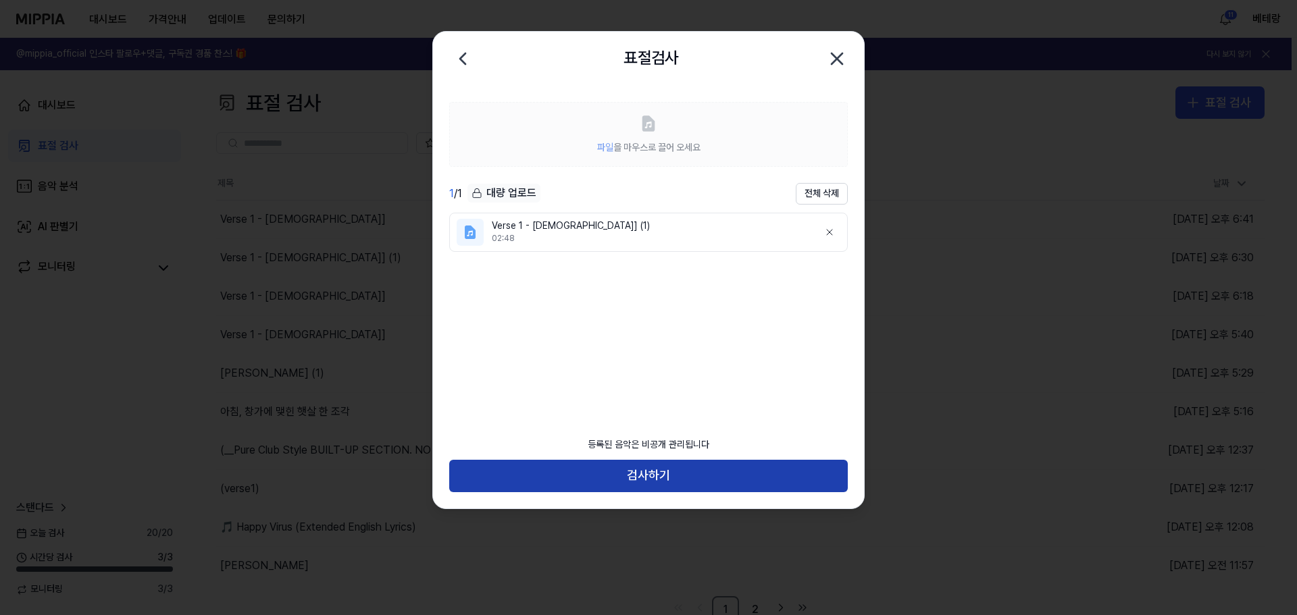 The height and width of the screenshot is (615, 1297). I want to click on div: 대량 업로드, so click(504, 193).